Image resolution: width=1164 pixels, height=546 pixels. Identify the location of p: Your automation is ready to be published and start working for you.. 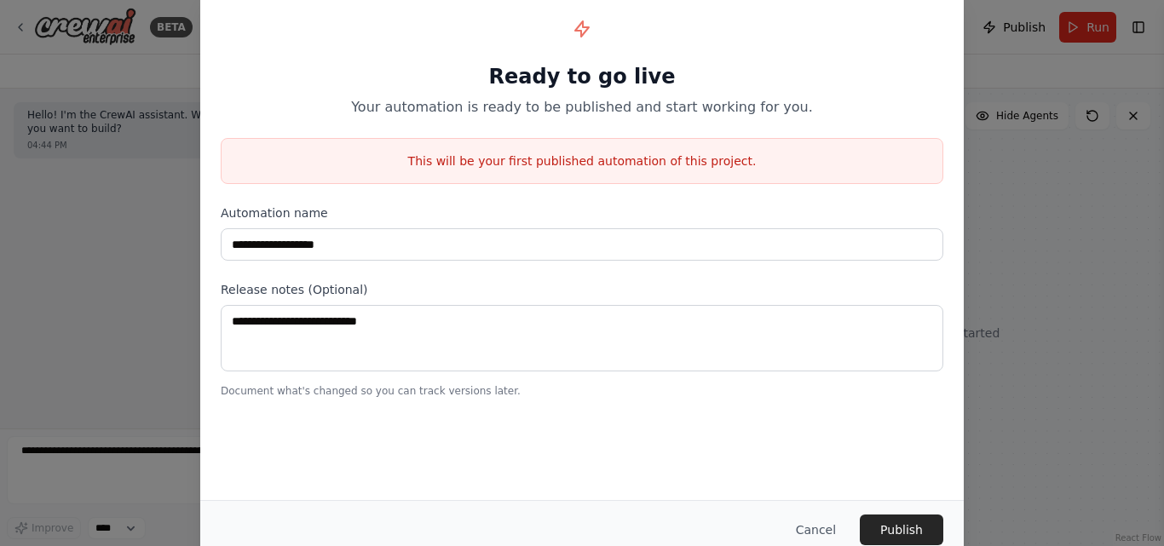
(582, 107).